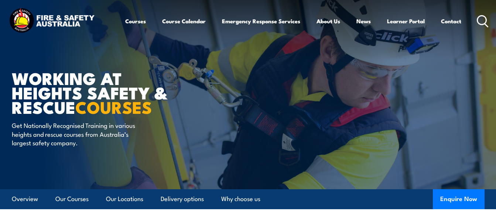  I want to click on a: Overview, so click(25, 199).